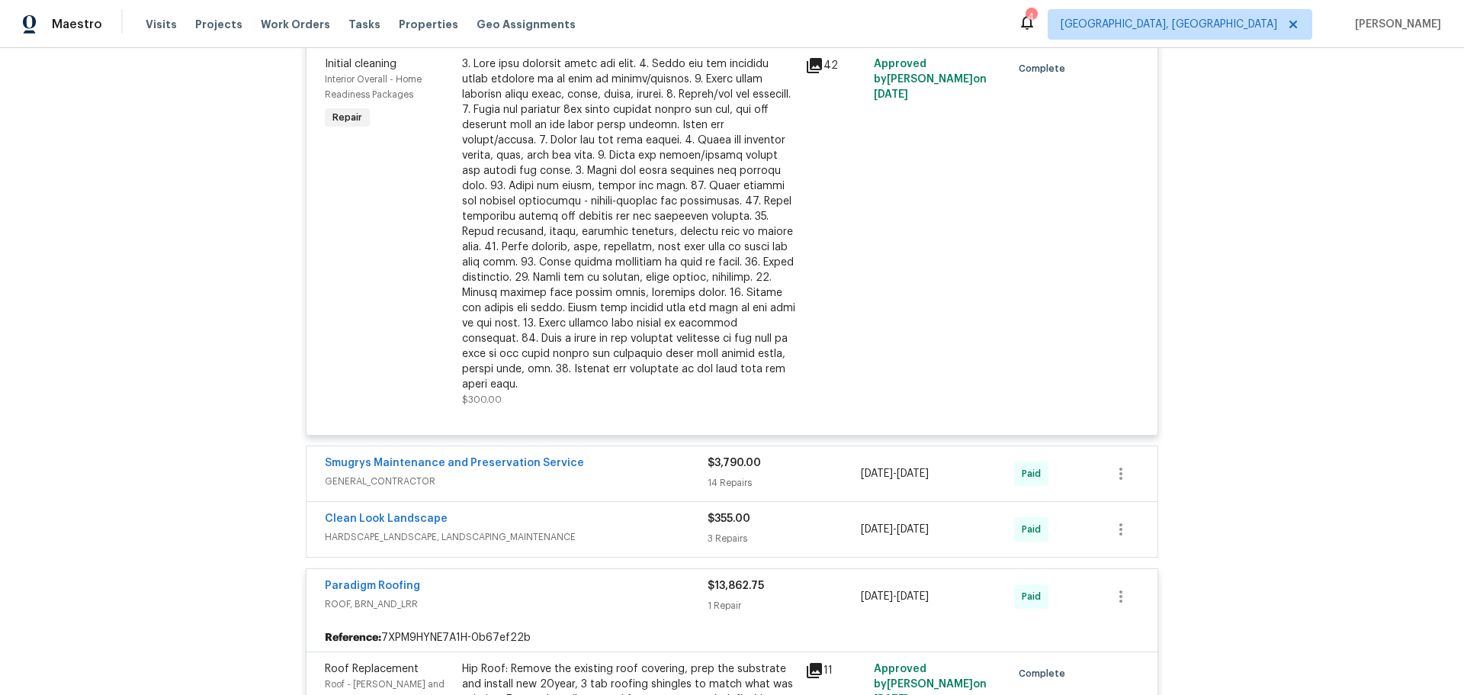 Image resolution: width=1464 pixels, height=695 pixels. Describe the element at coordinates (1031, 17) in the screenshot. I see `div: 4` at that location.